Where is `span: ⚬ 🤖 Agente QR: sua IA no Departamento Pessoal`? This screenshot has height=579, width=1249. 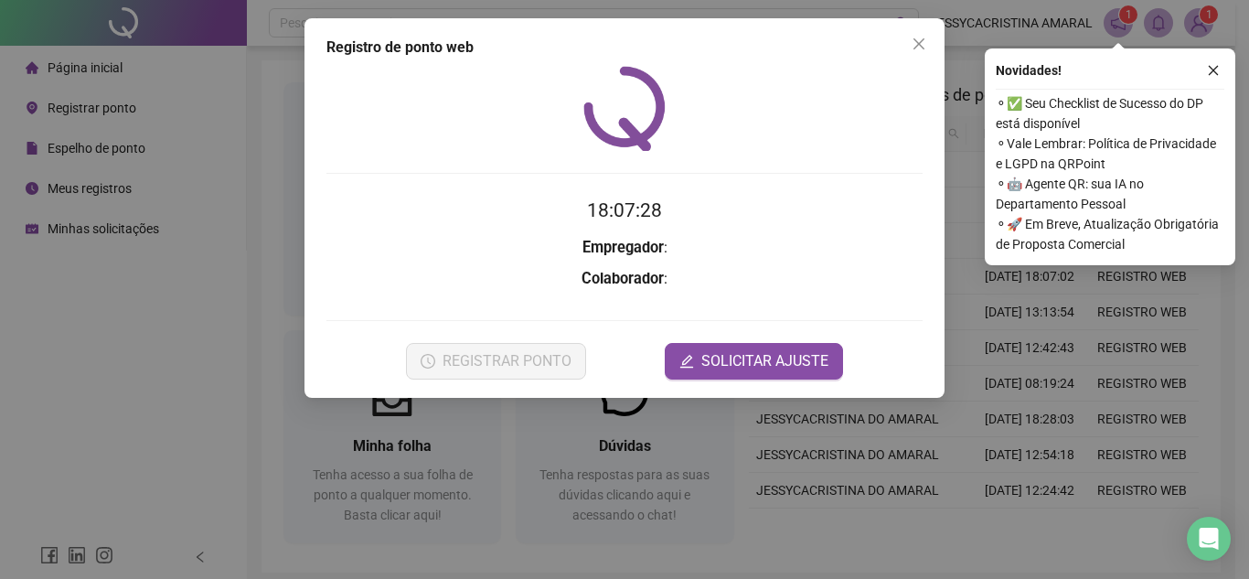
span: ⚬ 🤖 Agente QR: sua IA no Departamento Pessoal is located at coordinates (1110, 194).